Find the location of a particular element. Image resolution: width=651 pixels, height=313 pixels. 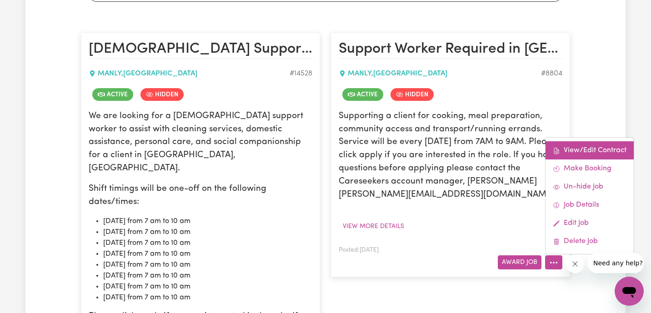

div: Job ID #14528 is located at coordinates (301, 74).